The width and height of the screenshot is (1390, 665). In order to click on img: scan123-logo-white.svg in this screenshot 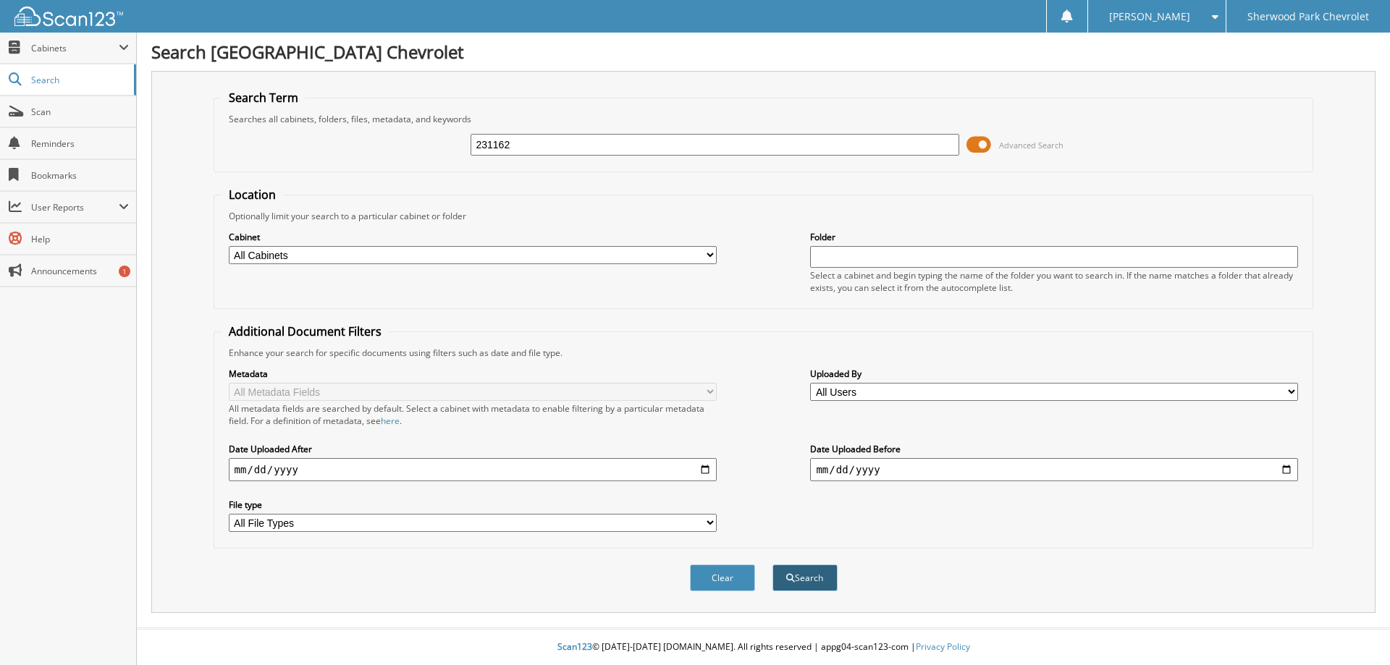, I will do `click(69, 16)`.